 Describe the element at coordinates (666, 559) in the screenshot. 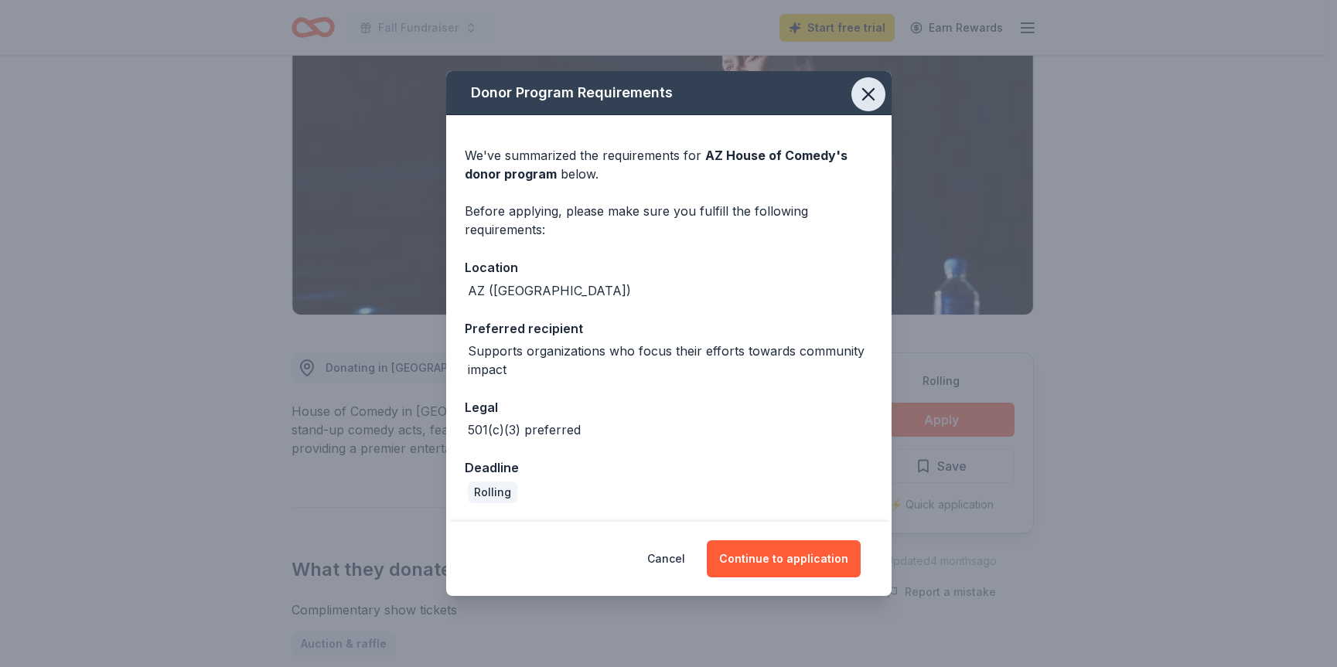

I see `button: Cancel` at that location.